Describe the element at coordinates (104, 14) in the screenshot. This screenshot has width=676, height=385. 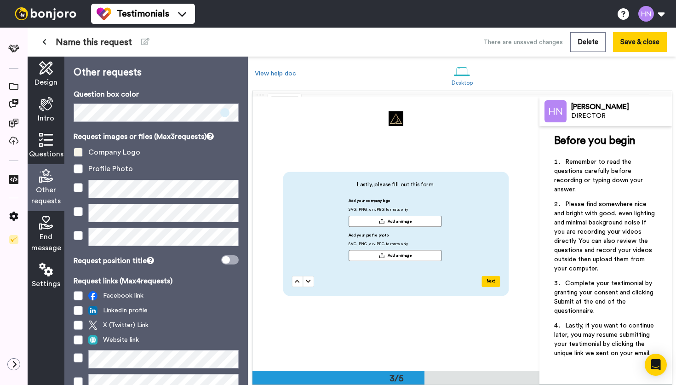
I see `img: tm-color.svg` at that location.